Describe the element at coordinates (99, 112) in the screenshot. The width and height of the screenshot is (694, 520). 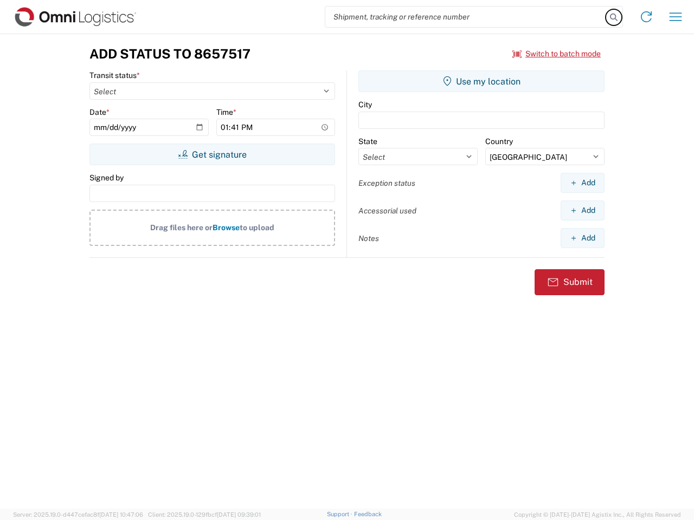
I see `label: Date` at that location.